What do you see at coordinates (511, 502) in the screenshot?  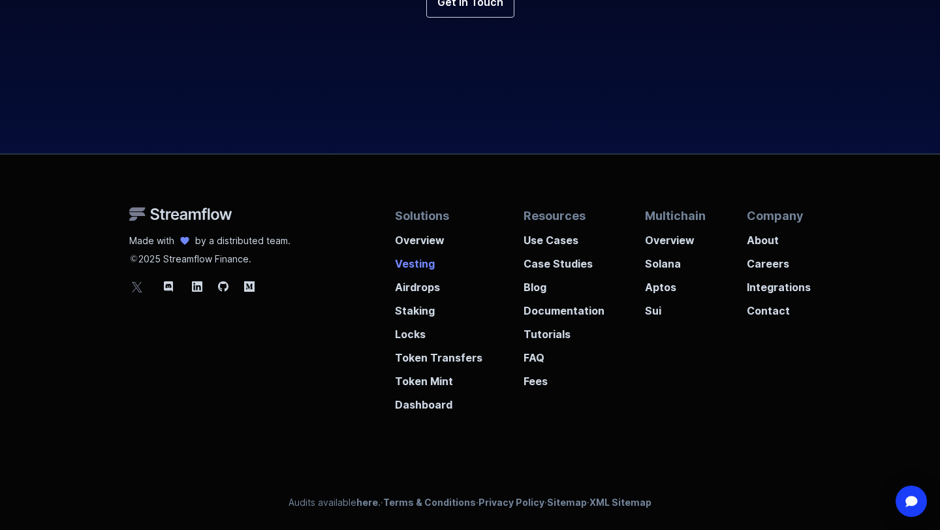 I see `a: Privacy Policy` at bounding box center [511, 502].